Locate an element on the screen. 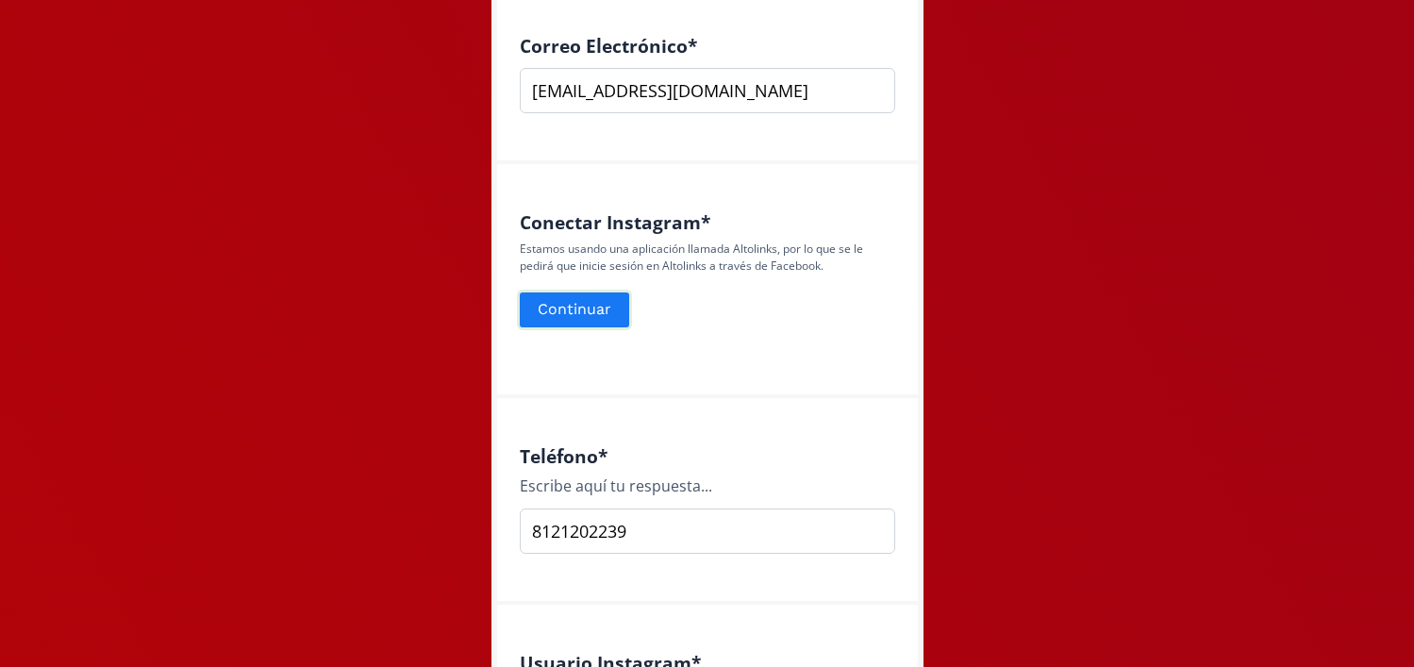 This screenshot has width=1414, height=667. h4: Correo Electrónico * is located at coordinates (707, 45).